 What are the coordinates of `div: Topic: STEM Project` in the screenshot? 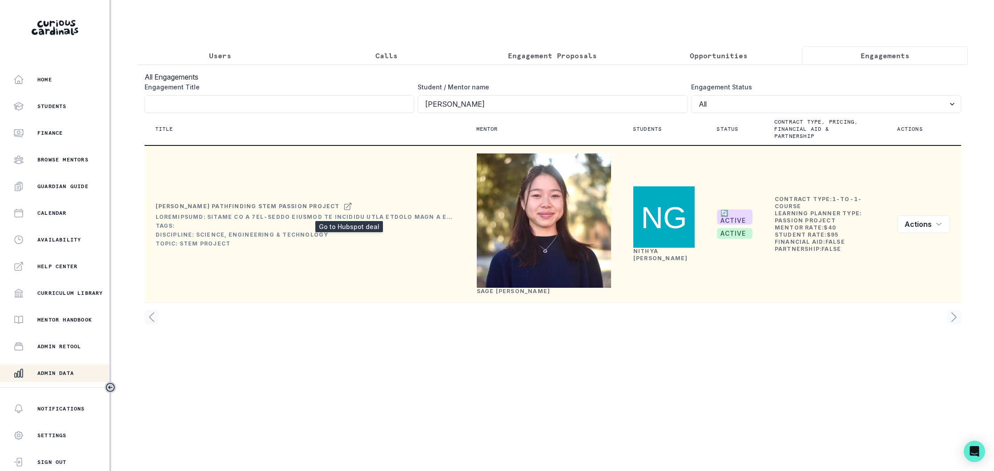 It's located at (305, 244).